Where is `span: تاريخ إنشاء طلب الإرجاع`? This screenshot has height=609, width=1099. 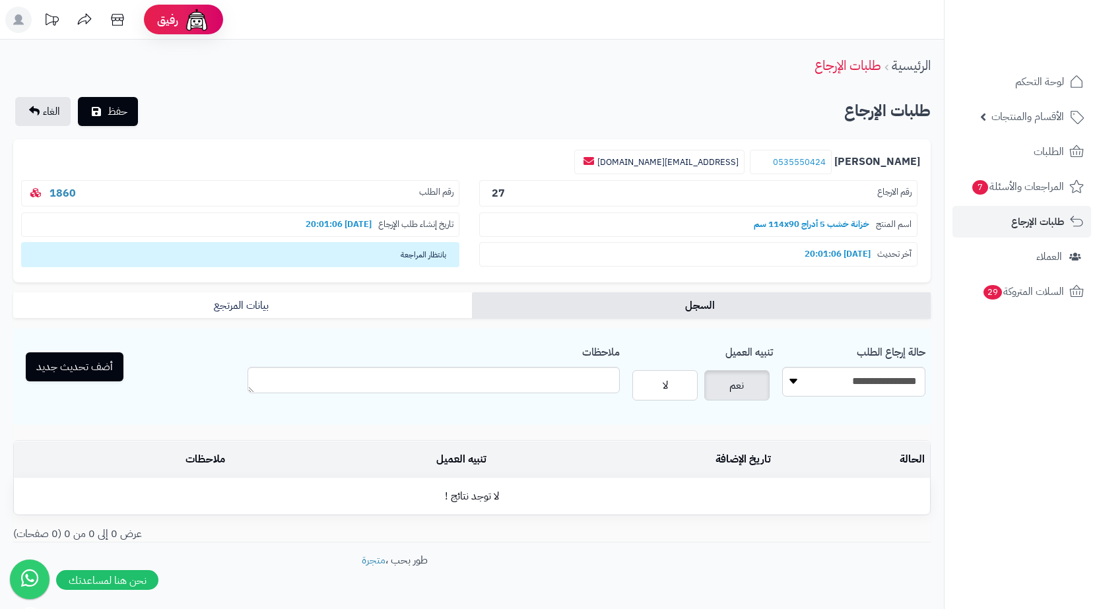 span: تاريخ إنشاء طلب الإرجاع is located at coordinates (416, 224).